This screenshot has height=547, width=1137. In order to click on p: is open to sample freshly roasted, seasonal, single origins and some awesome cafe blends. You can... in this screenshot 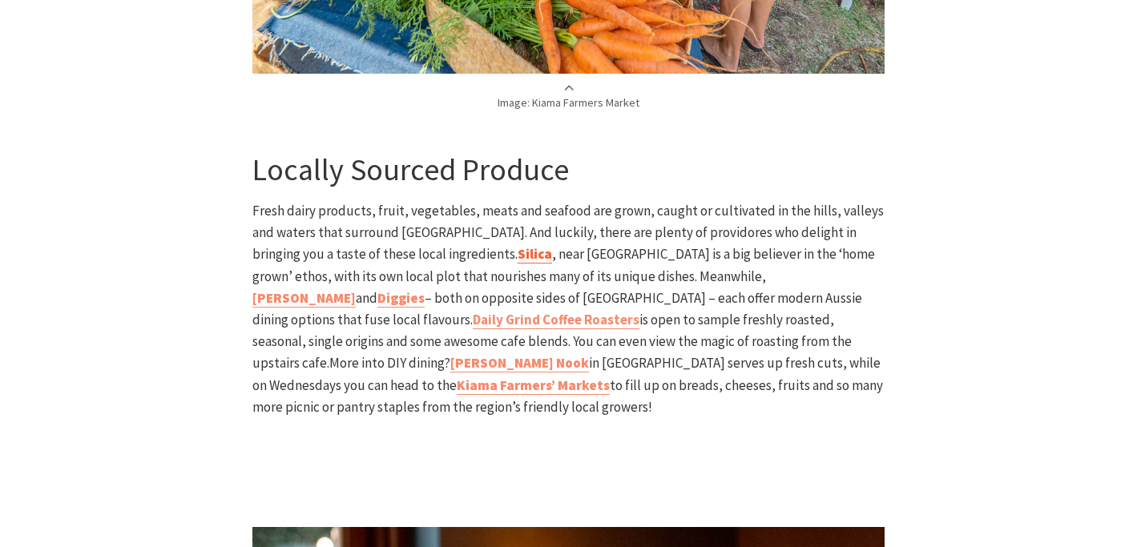, I will do `click(568, 309)`.